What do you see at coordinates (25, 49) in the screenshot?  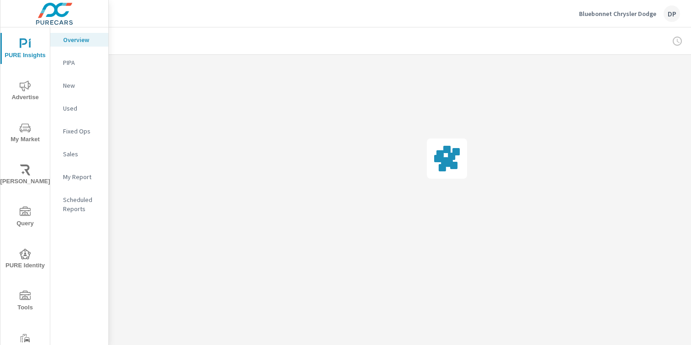 I see `span: PURE Insights` at bounding box center [25, 49].